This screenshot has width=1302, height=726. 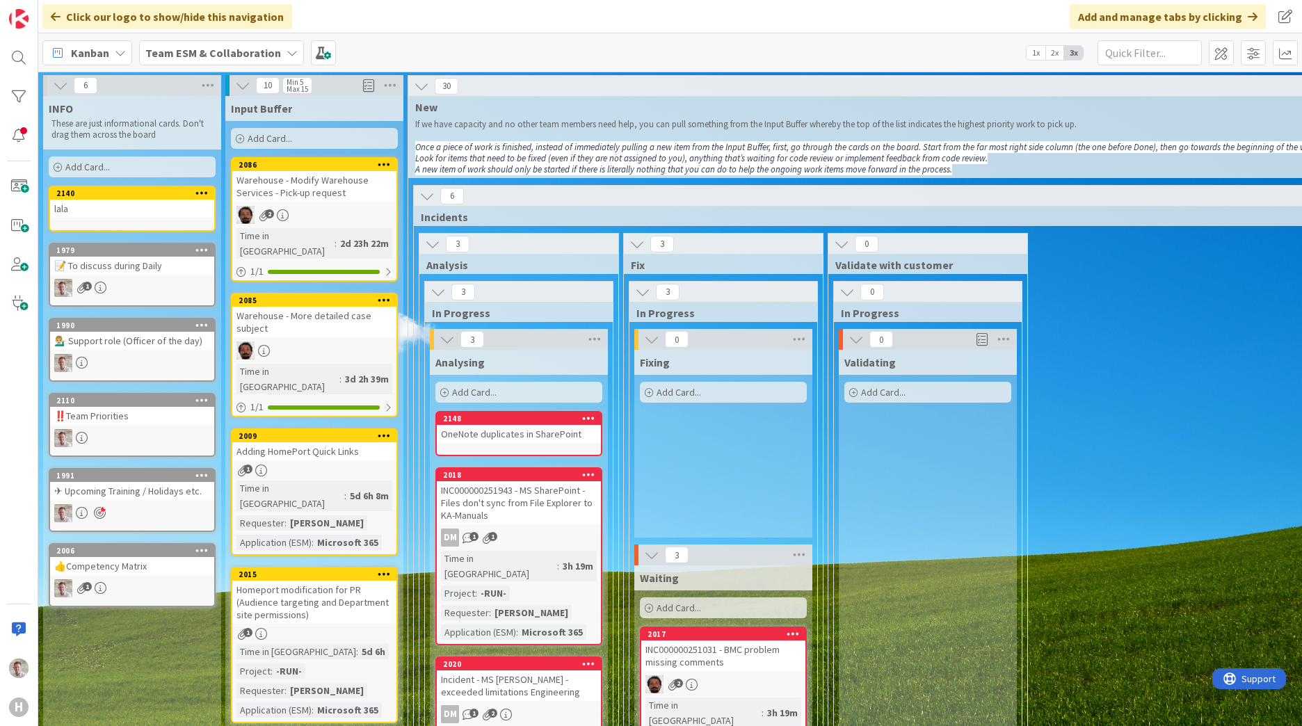 What do you see at coordinates (63, 363) in the screenshot?
I see `img: Rd` at bounding box center [63, 363].